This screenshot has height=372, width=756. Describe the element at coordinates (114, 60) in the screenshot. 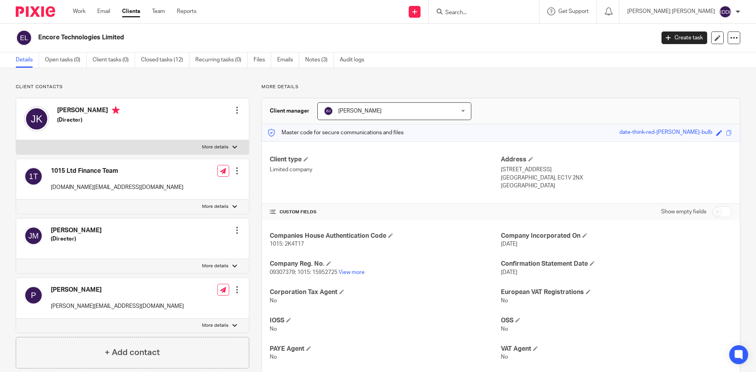

I see `a: Client tasks (0)` at that location.